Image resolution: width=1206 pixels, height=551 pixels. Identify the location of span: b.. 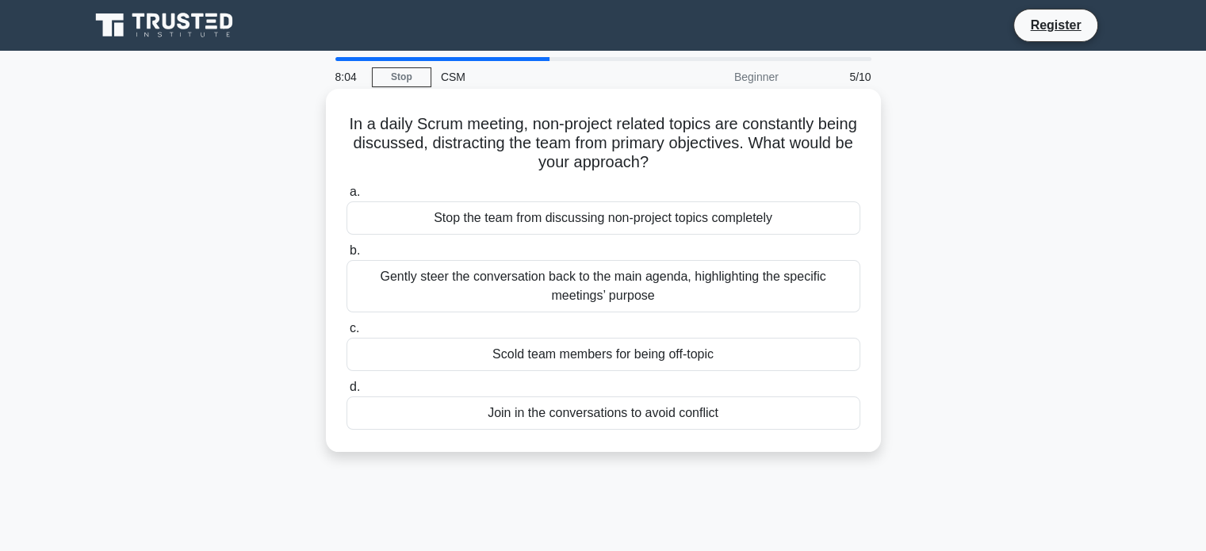
(354, 250).